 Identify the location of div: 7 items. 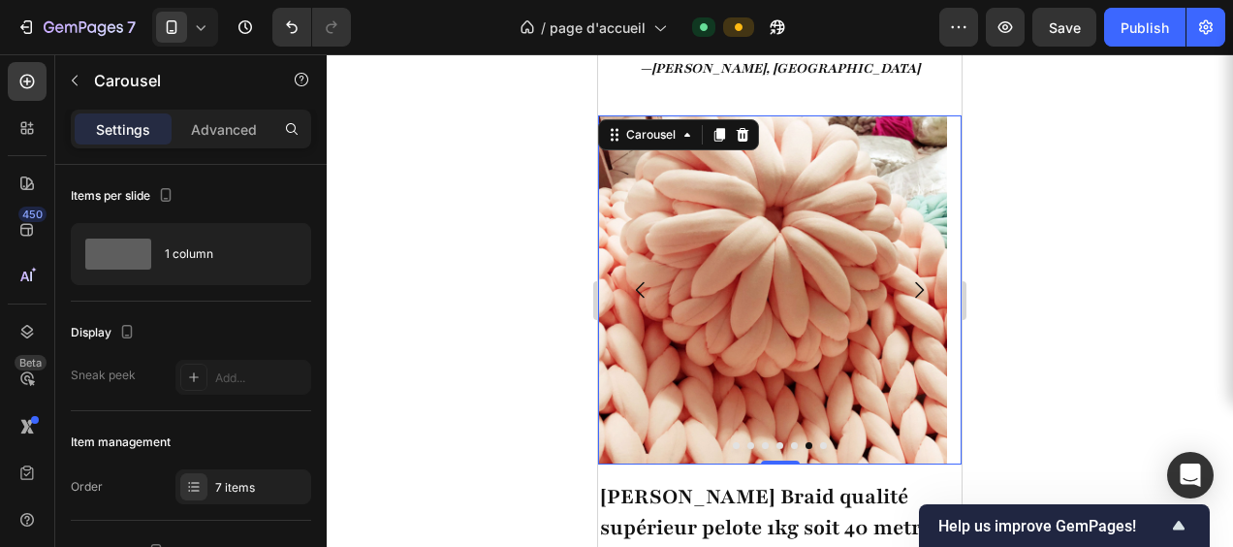
(261, 488).